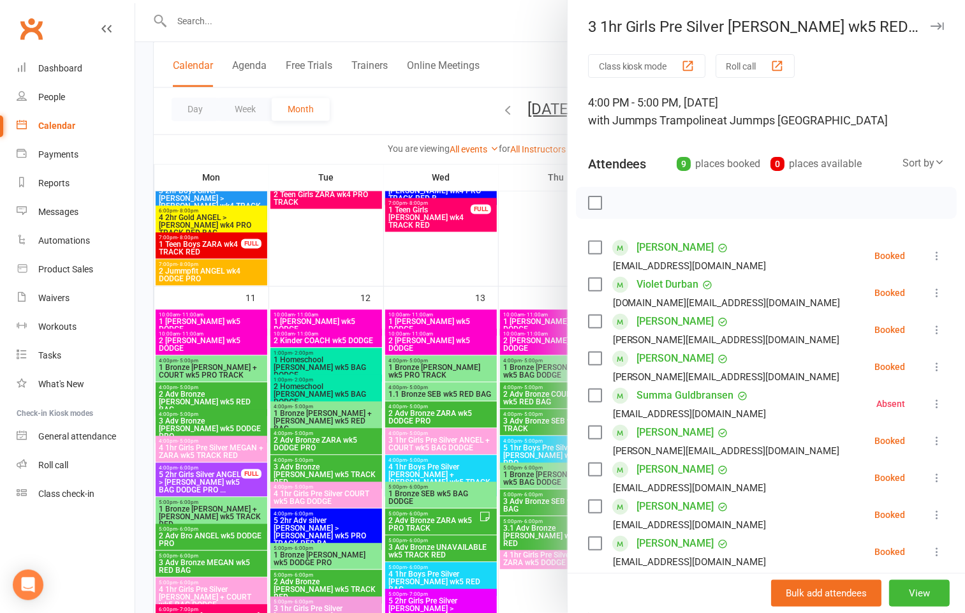 Image resolution: width=965 pixels, height=613 pixels. What do you see at coordinates (77, 436) in the screenshot?
I see `div: General attendance` at bounding box center [77, 436].